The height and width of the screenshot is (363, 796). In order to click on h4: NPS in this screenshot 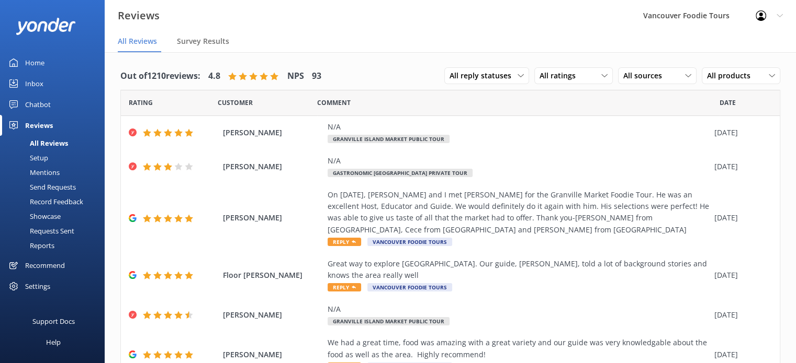, I will do `click(296, 76)`.